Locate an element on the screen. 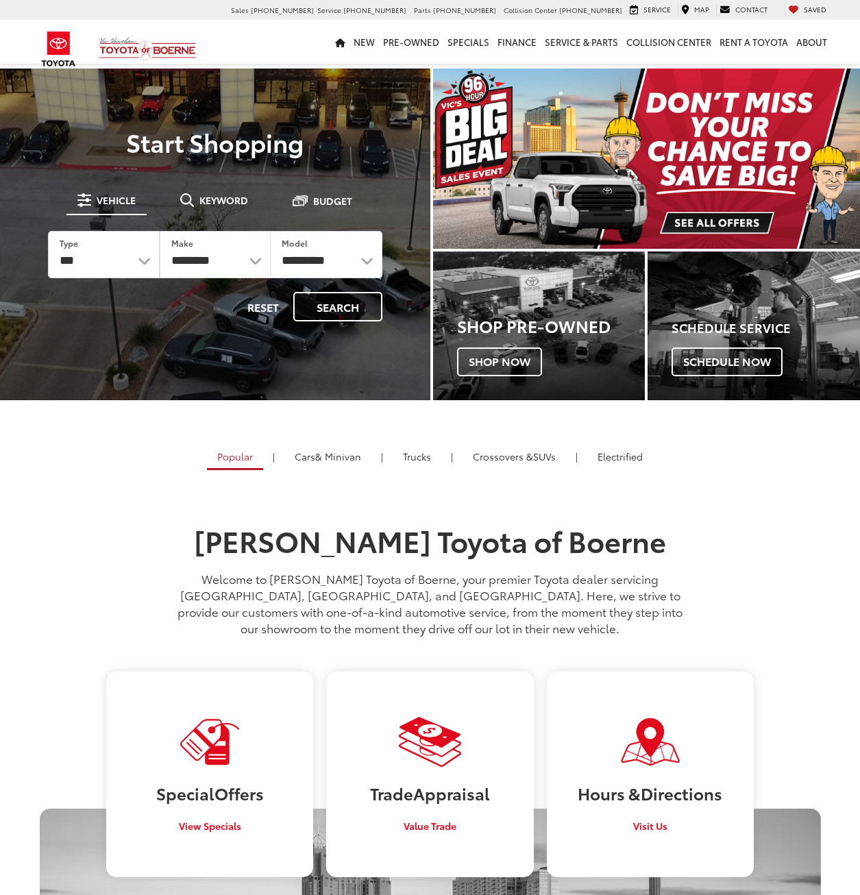  a: Contact is located at coordinates (744, 10).